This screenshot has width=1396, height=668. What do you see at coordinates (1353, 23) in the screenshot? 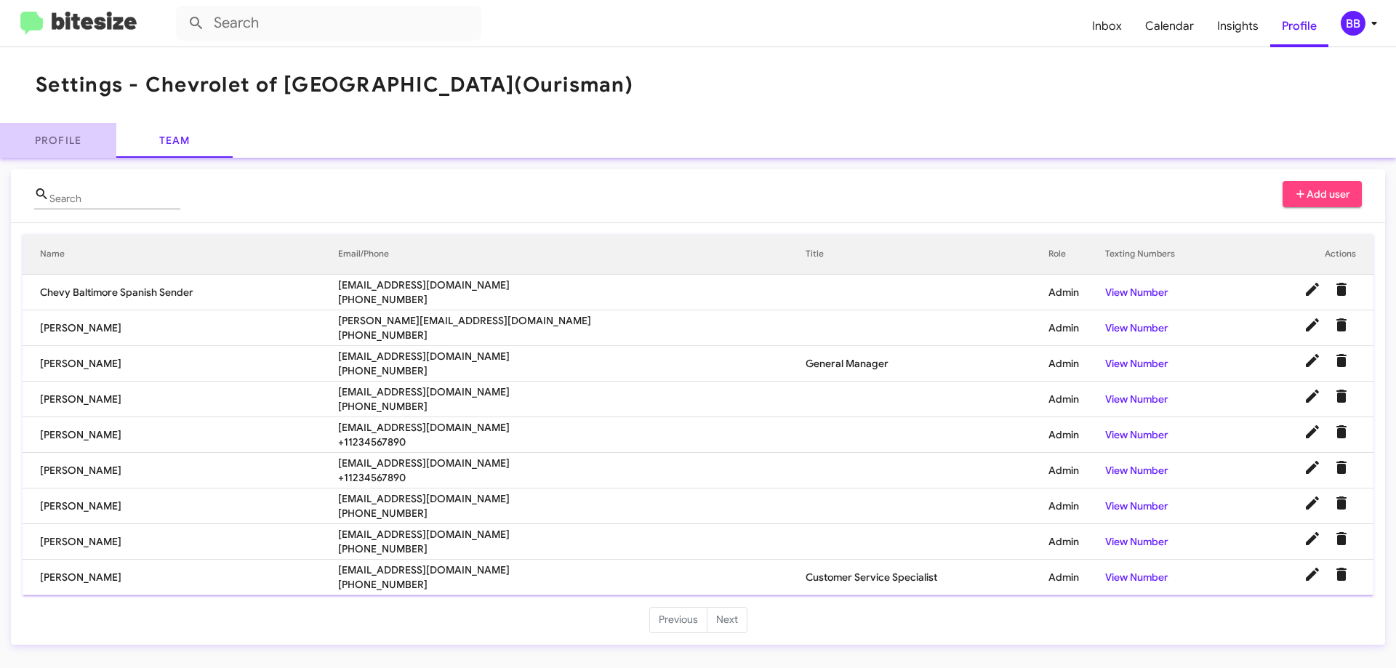
I see `div: BB` at bounding box center [1353, 23].